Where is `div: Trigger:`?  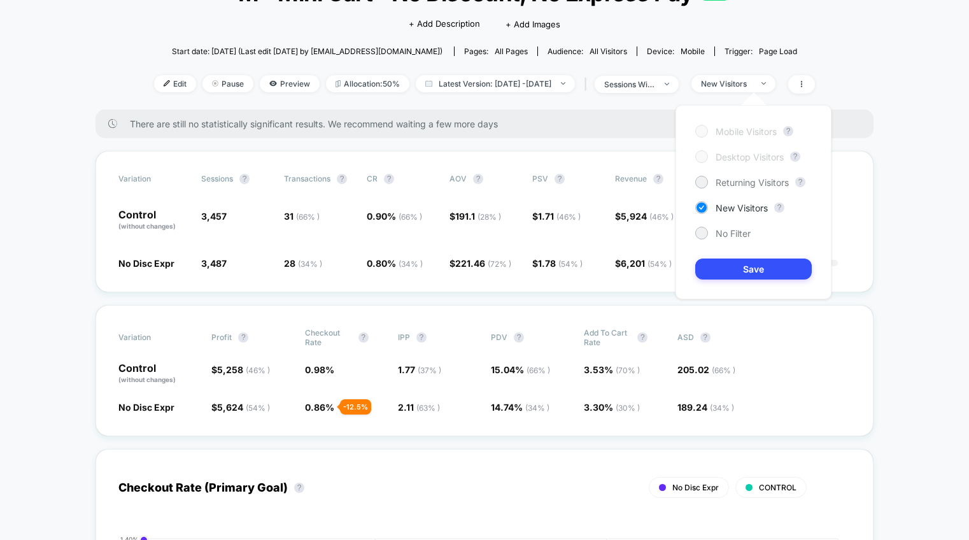
div: Trigger: is located at coordinates (761, 51).